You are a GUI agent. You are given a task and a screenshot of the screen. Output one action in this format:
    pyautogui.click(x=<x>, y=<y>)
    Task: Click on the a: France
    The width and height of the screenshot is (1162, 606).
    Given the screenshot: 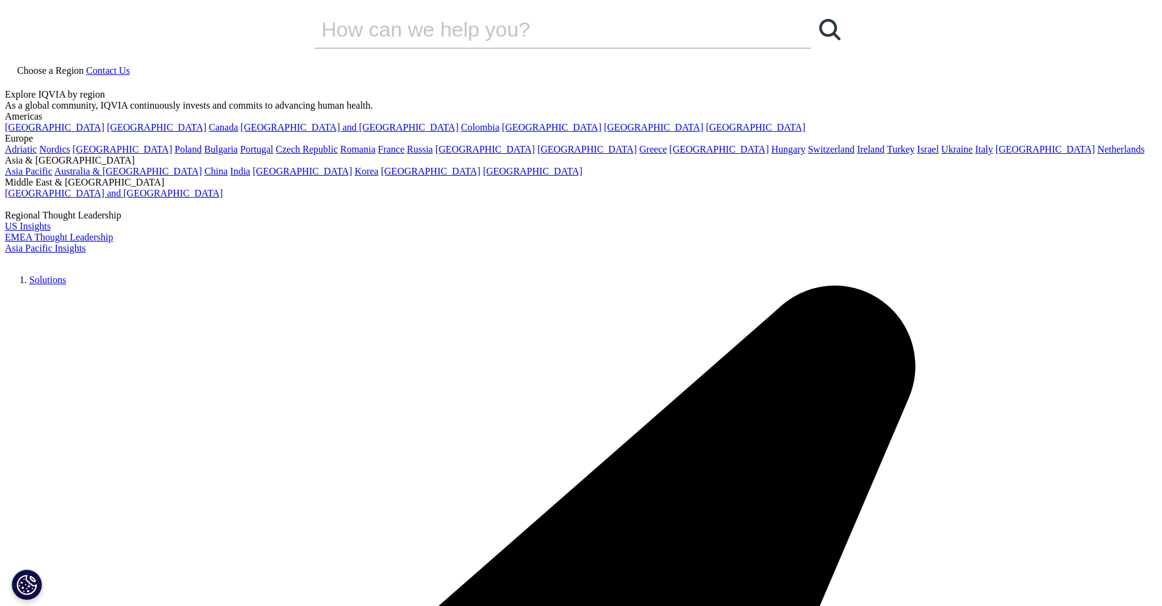 What is the action you would take?
    pyautogui.click(x=392, y=149)
    